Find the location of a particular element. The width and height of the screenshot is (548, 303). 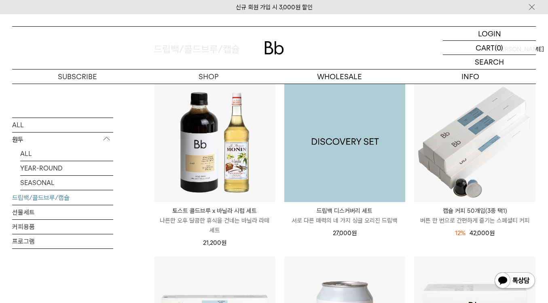

span: 42,000 is located at coordinates (482, 233).